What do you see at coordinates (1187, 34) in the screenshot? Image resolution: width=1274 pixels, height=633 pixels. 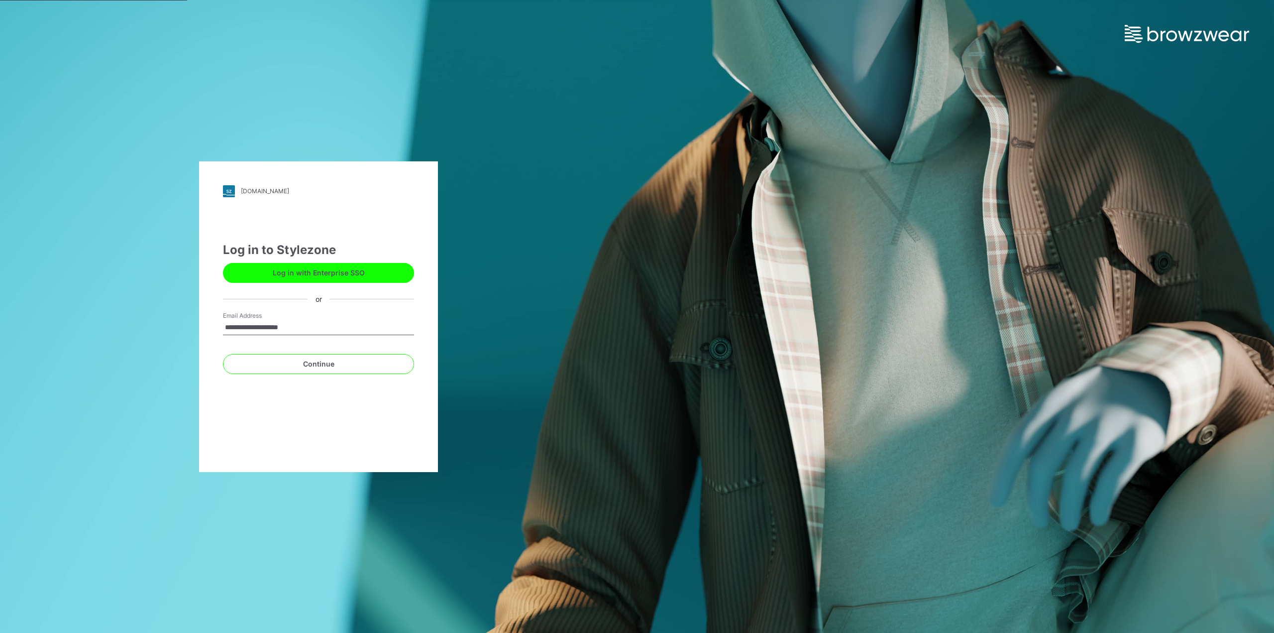 I see `img: browzwear-logo.e42bd6dac1945053ebaf764b6aa21510.svg` at bounding box center [1187, 34].